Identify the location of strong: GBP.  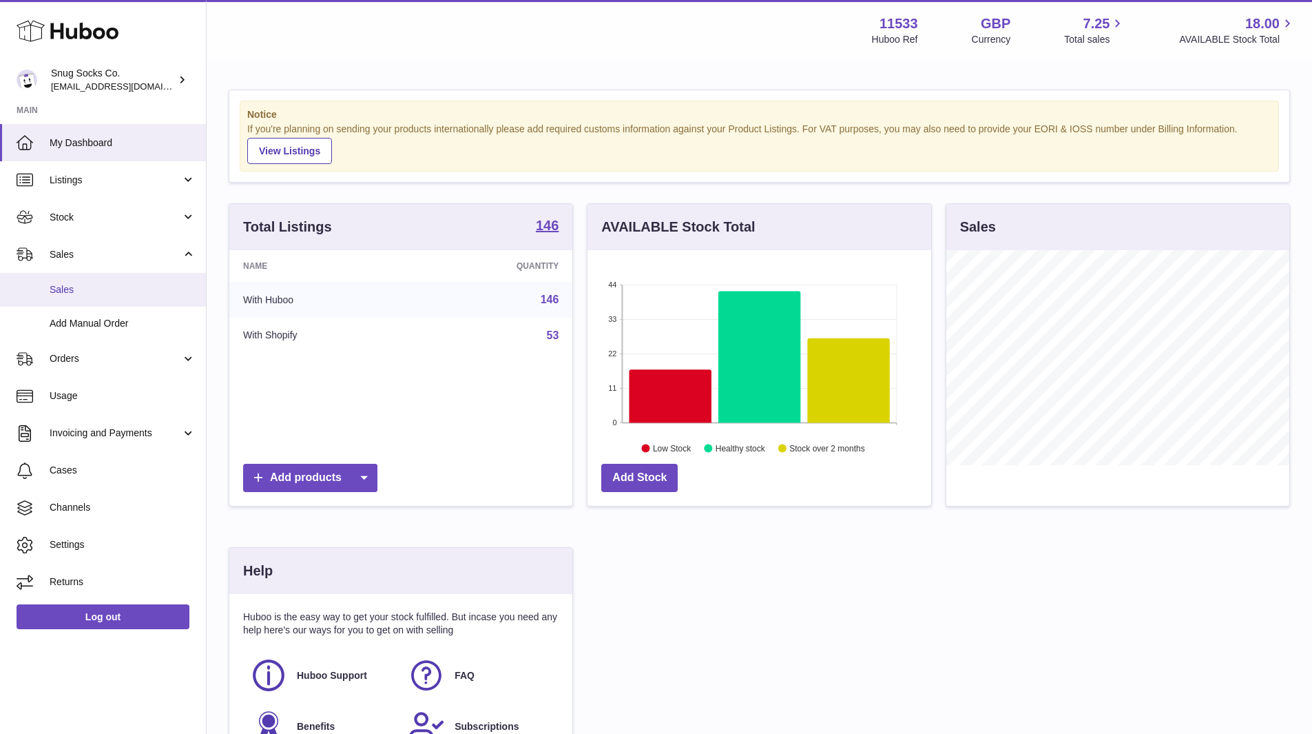
(996, 23).